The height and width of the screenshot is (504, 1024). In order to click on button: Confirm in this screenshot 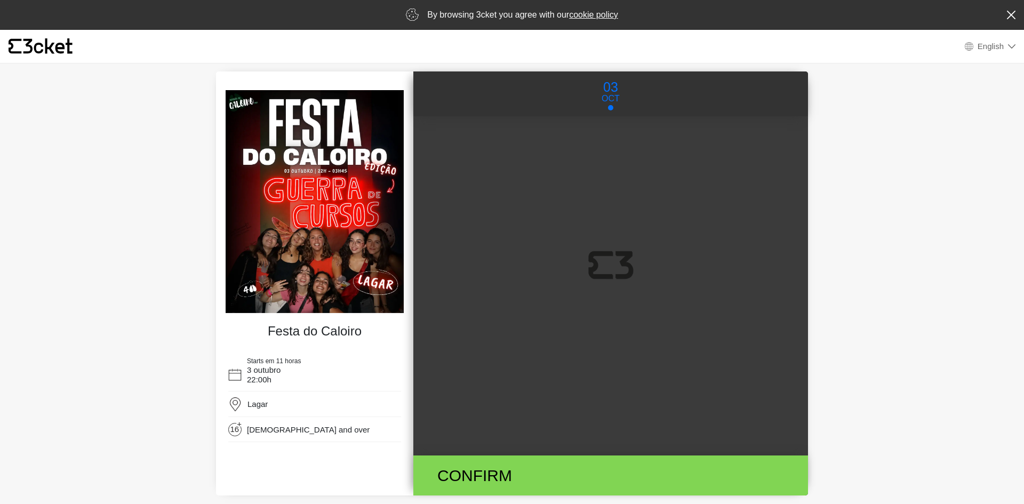, I will do `click(611, 475)`.